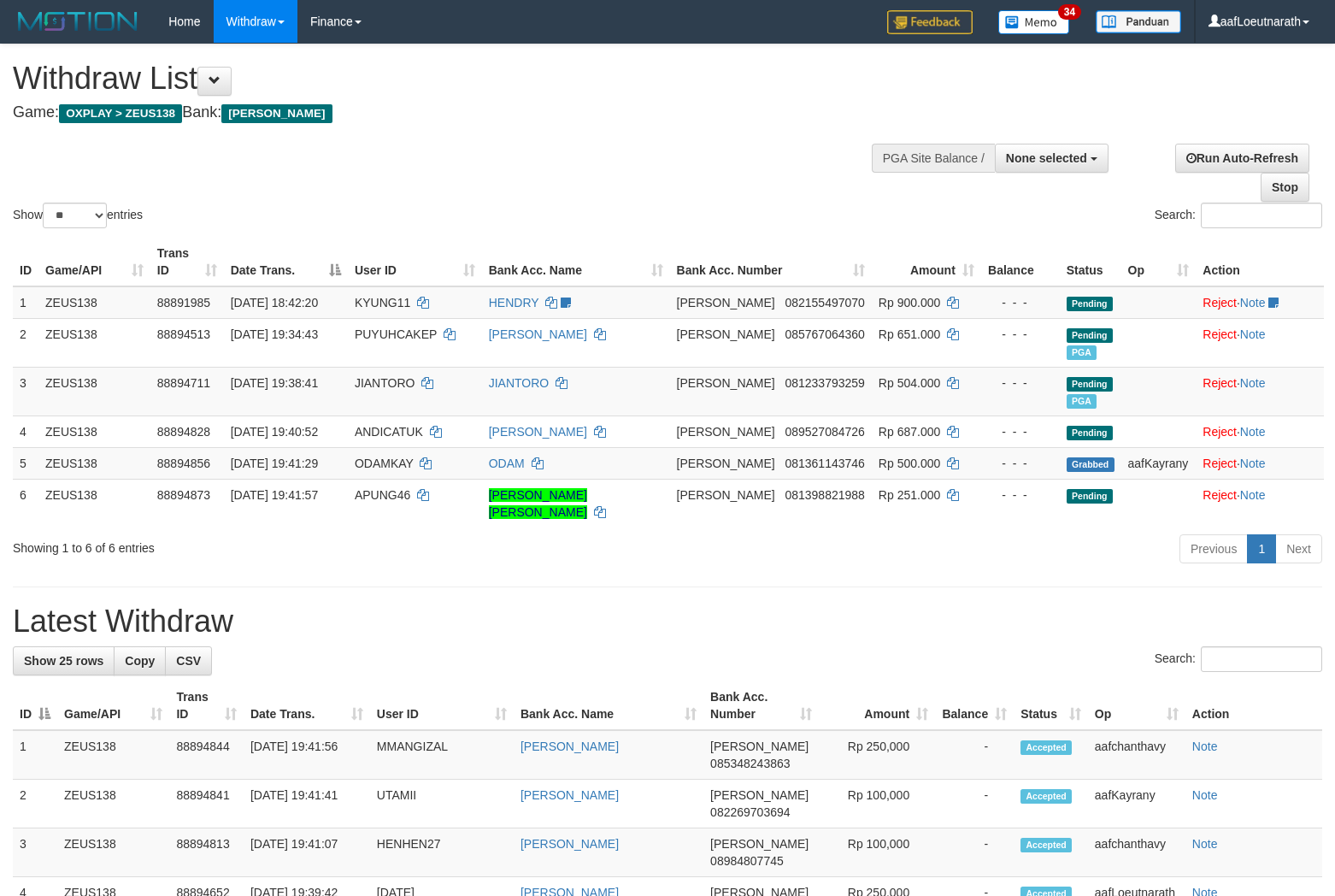 This screenshot has width=1335, height=896. I want to click on span: Rp 504.000, so click(910, 383).